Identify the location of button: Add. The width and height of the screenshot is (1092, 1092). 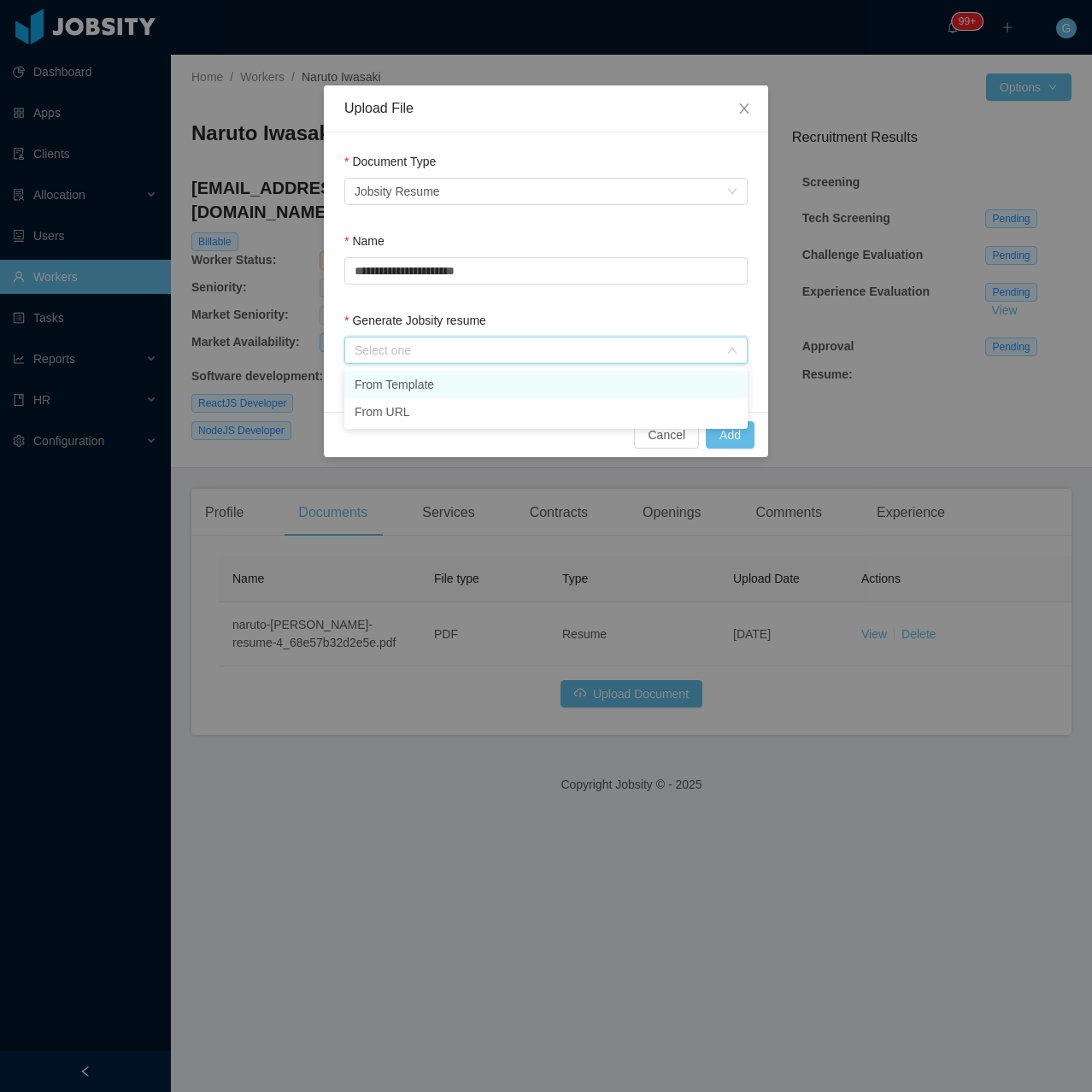
(729, 435).